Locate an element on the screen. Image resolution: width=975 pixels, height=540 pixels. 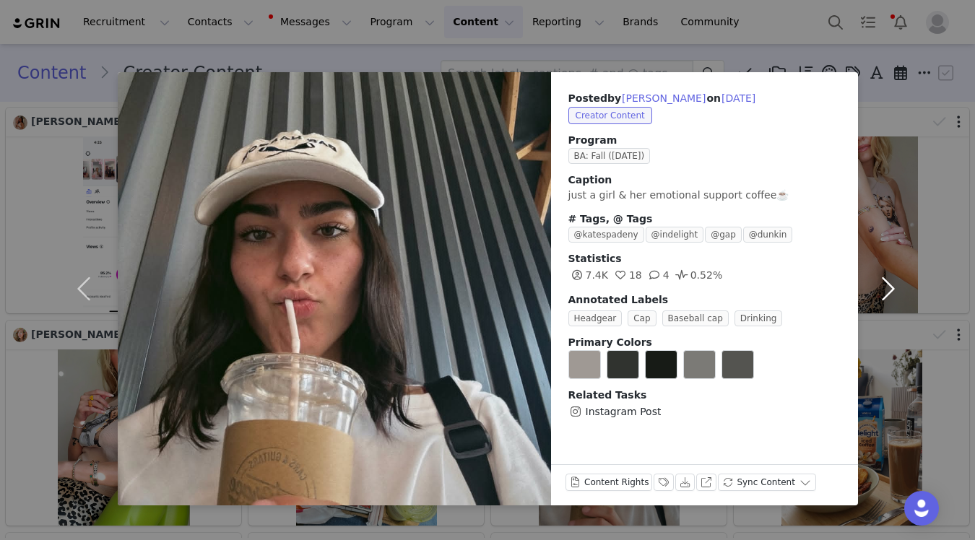
span: 4 is located at coordinates (657, 275).